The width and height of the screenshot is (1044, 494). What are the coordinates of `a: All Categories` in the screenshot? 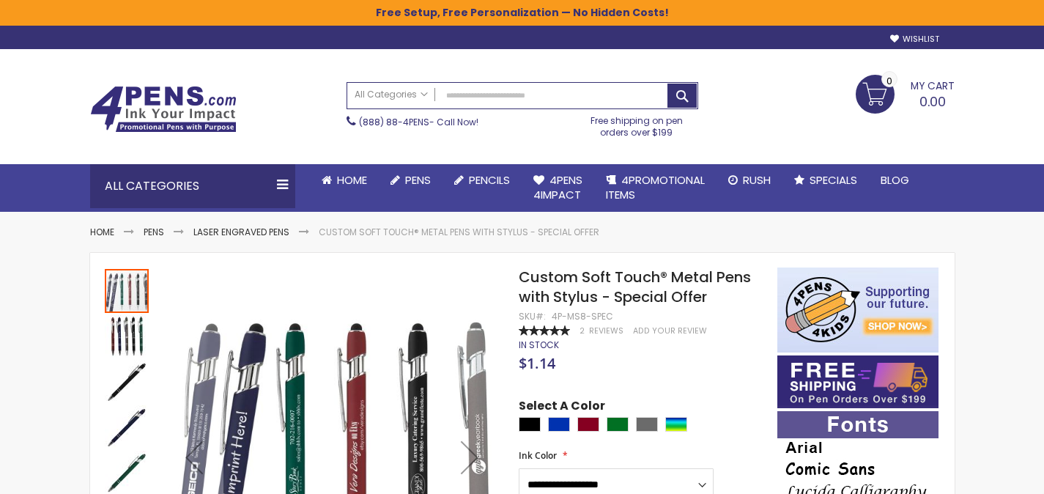 It's located at (391, 95).